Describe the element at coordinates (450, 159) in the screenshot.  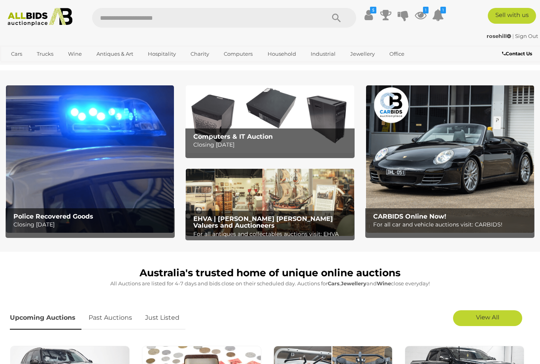
I see `img: CARBIDS Online Now!` at that location.